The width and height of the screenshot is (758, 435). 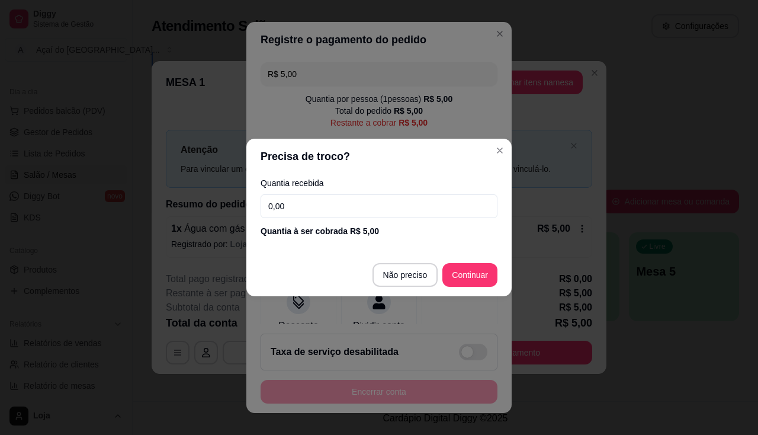 What do you see at coordinates (379, 231) in the screenshot?
I see `div: Quantia à ser cobrada R$ 5,00` at bounding box center [379, 231].